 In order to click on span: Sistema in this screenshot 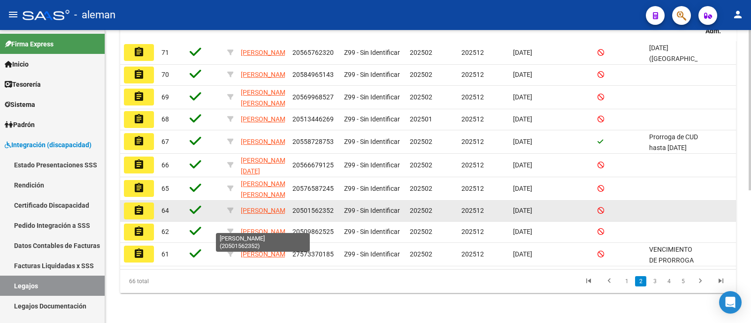, I will do `click(20, 105)`.